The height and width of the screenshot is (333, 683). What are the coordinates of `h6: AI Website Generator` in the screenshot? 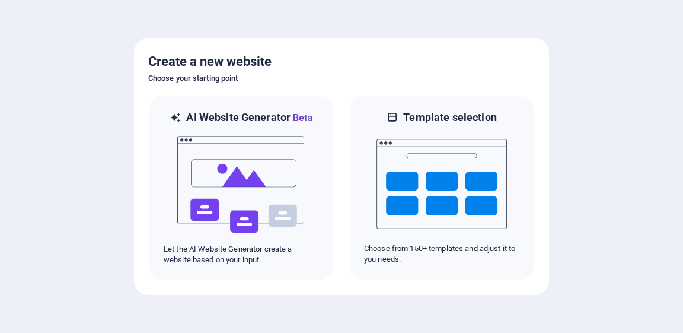 It's located at (249, 117).